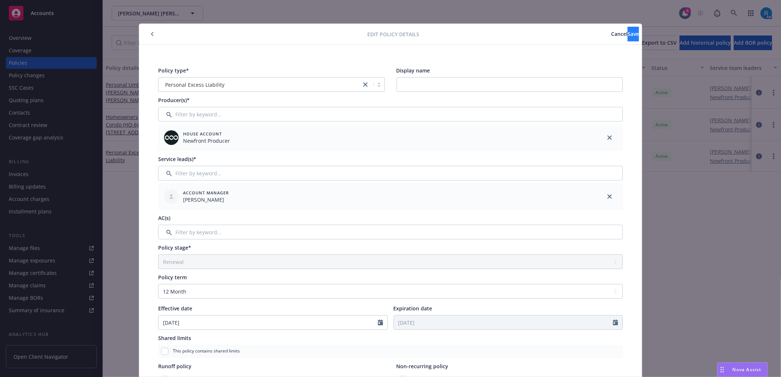 The width and height of the screenshot is (781, 377). I want to click on button: Save, so click(633, 34).